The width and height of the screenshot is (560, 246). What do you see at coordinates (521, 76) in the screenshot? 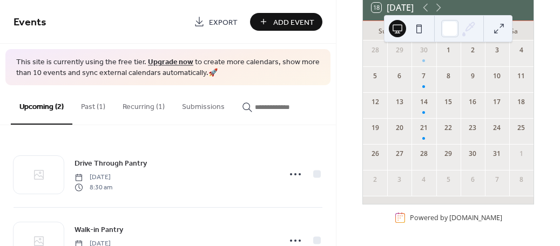
I see `div: 11` at bounding box center [521, 76].